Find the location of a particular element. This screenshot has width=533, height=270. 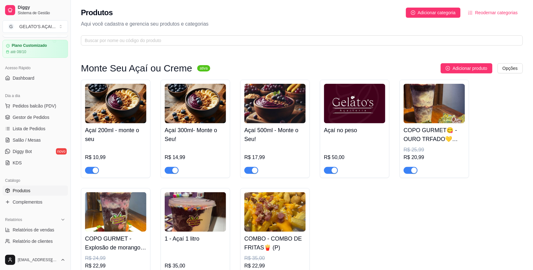

span: Pedidos balcão (PDV) is located at coordinates (34, 106).